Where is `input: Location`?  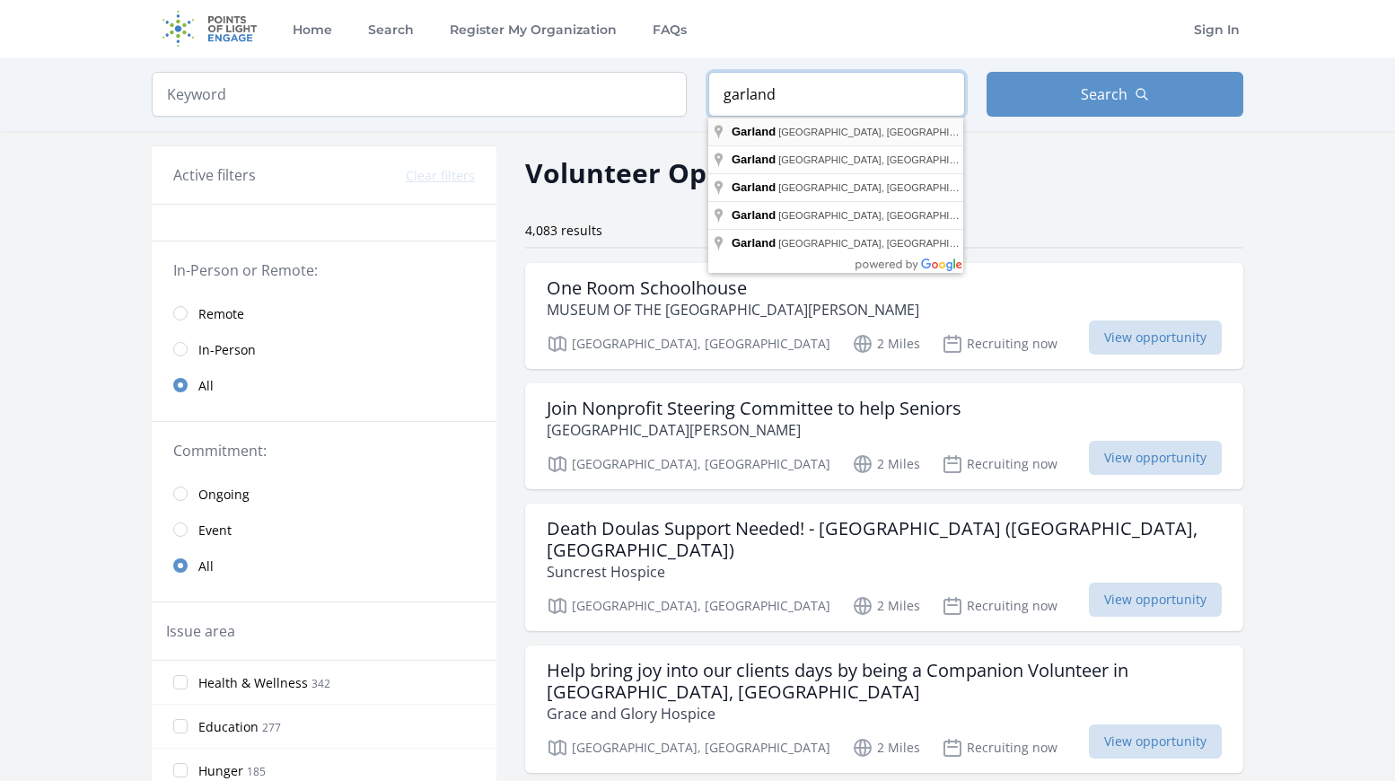
input: Location is located at coordinates (837, 94).